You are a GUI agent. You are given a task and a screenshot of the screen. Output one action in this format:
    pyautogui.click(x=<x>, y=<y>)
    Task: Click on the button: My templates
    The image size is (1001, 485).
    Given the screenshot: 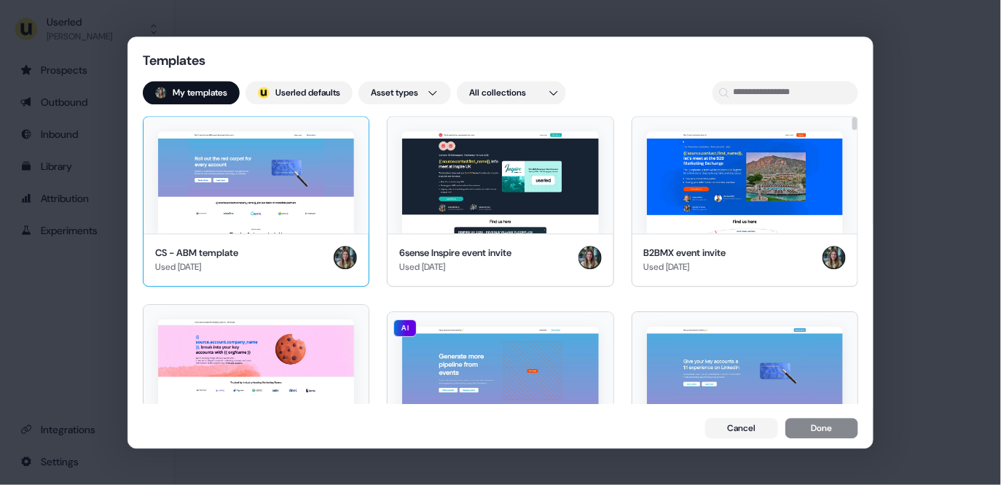 What is the action you would take?
    pyautogui.click(x=191, y=93)
    